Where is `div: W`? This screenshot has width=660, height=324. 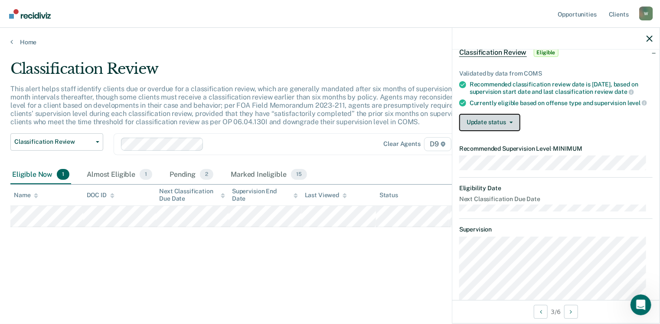 div: W is located at coordinates (646, 13).